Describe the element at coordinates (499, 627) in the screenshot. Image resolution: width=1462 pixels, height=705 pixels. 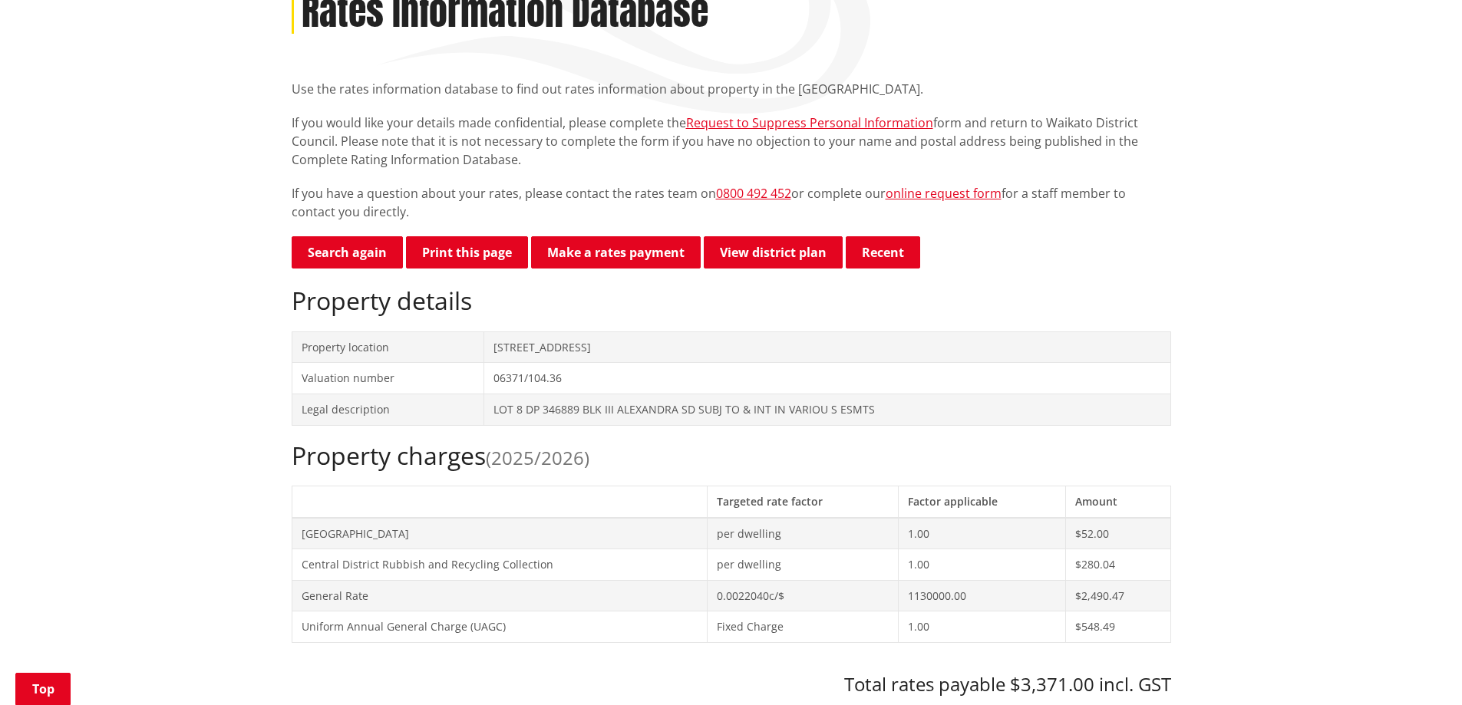
I see `td: Uniform Annual General Charge (UAGC)` at that location.